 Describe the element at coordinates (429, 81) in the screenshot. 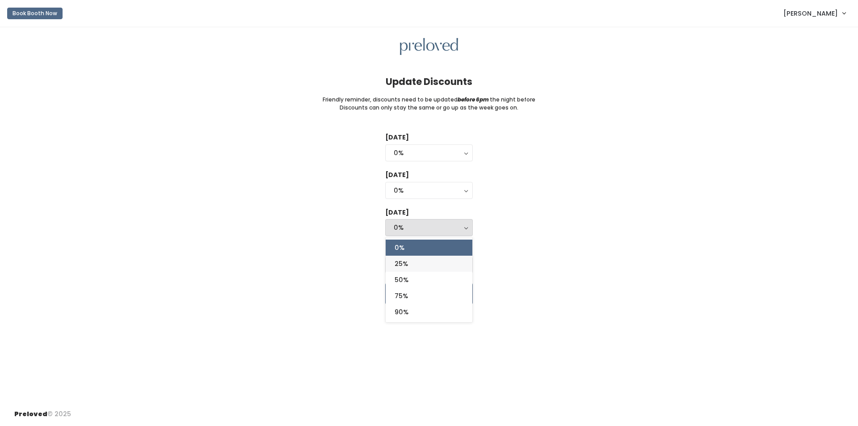

I see `h4: Update Discounts` at that location.